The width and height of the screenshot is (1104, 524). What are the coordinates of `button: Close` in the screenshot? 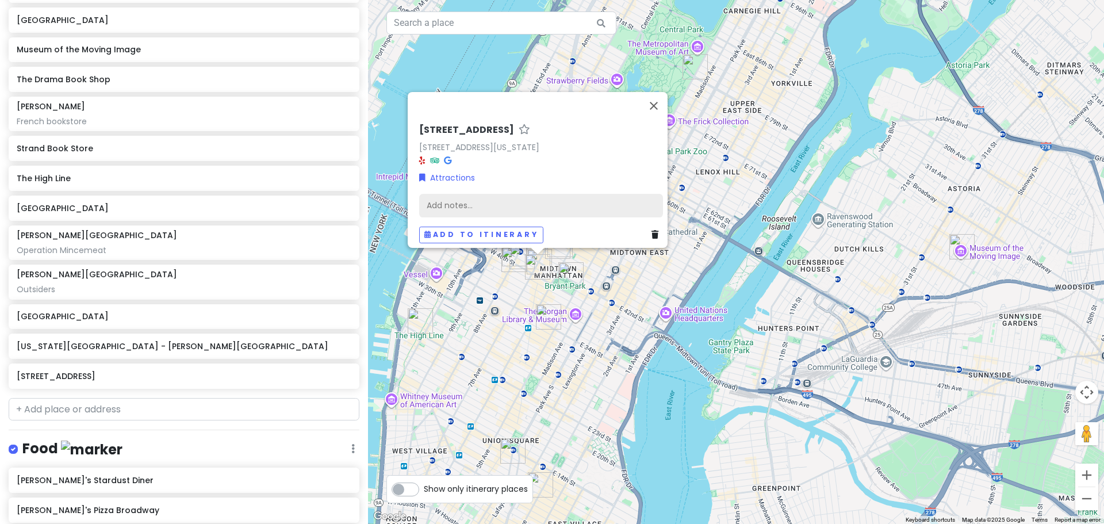 It's located at (654, 106).